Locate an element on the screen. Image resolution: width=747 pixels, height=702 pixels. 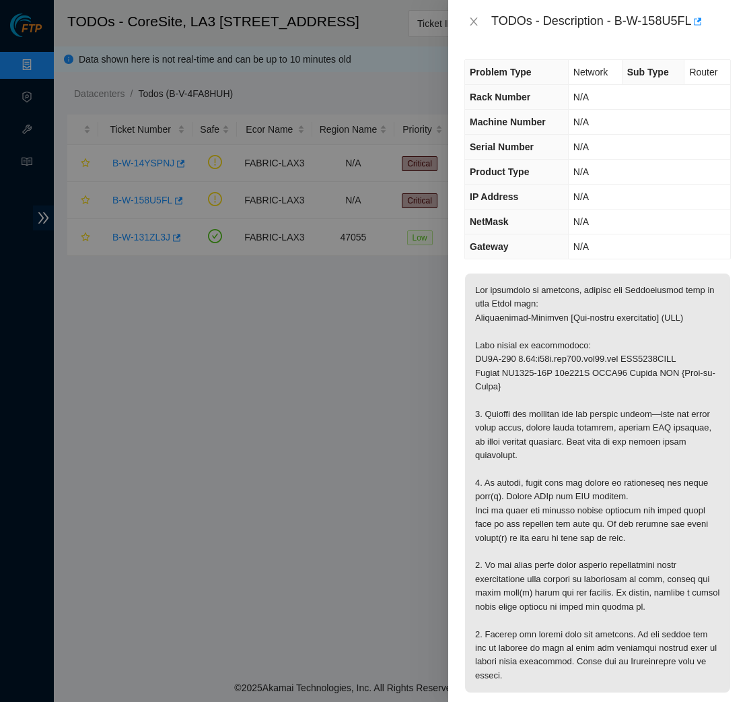
p: Lor ipsumdolo si ametcons, adipisc eli Seddoeiusmod temp in utla Etdol magn: Aliquaenimad-Minimve... is located at coordinates (598, 483).